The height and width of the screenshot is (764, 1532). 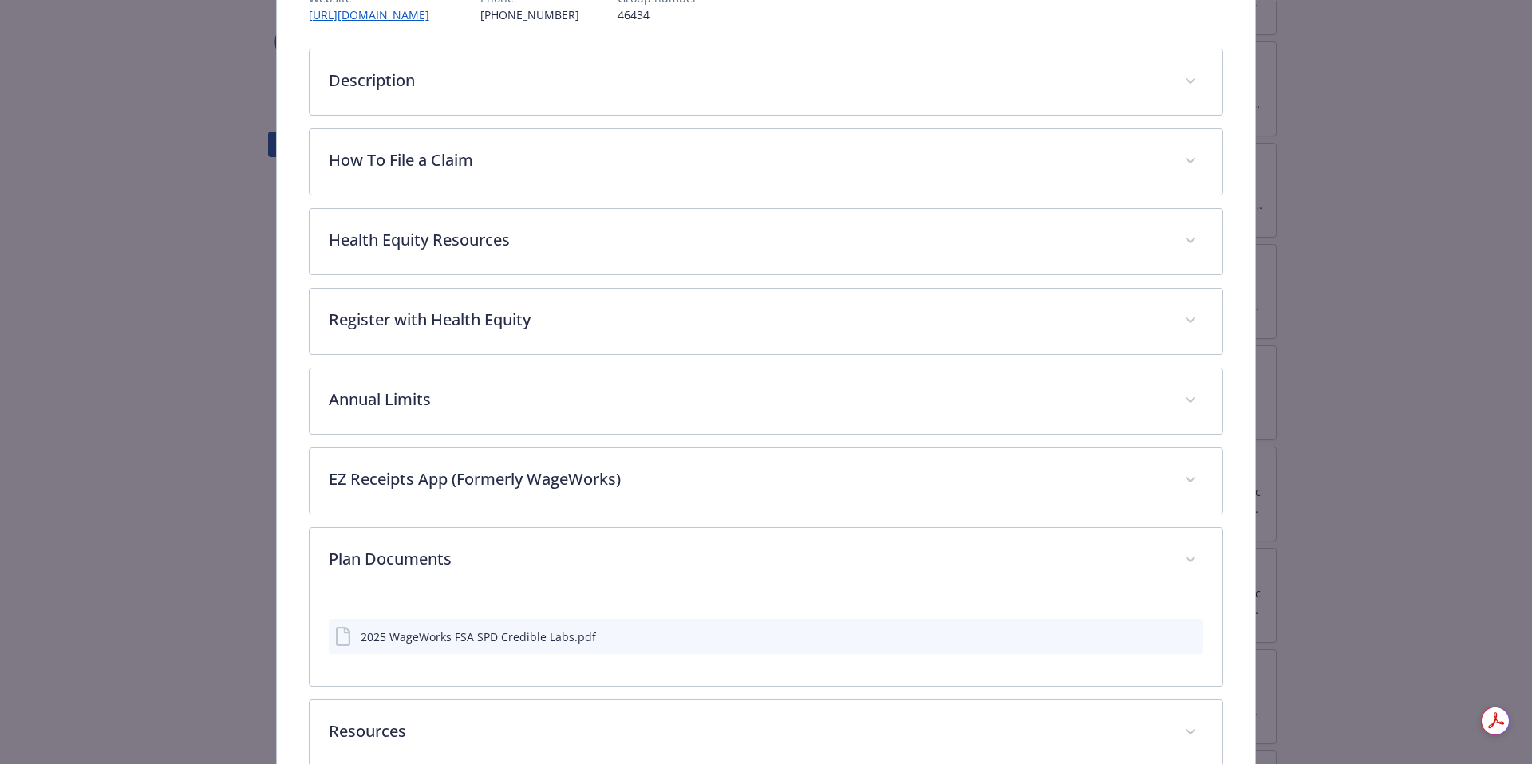 What do you see at coordinates (747, 732) in the screenshot?
I see `p: Resources` at bounding box center [747, 732].